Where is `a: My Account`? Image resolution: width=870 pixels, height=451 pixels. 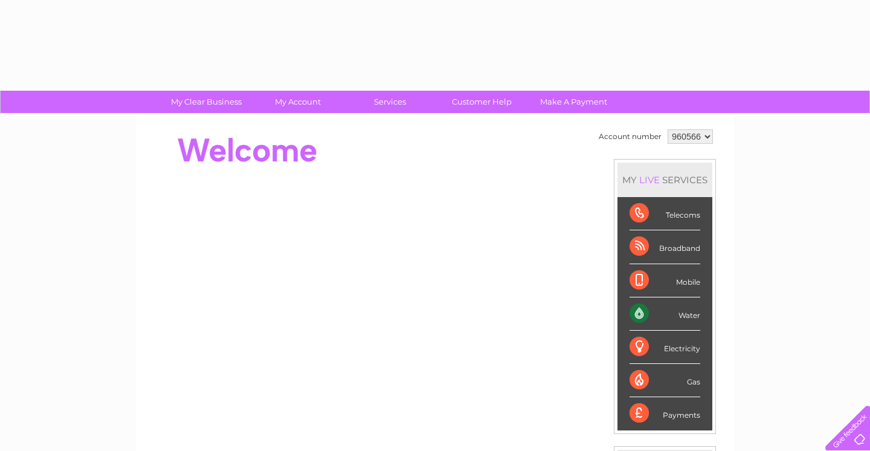 a: My Account is located at coordinates (298, 102).